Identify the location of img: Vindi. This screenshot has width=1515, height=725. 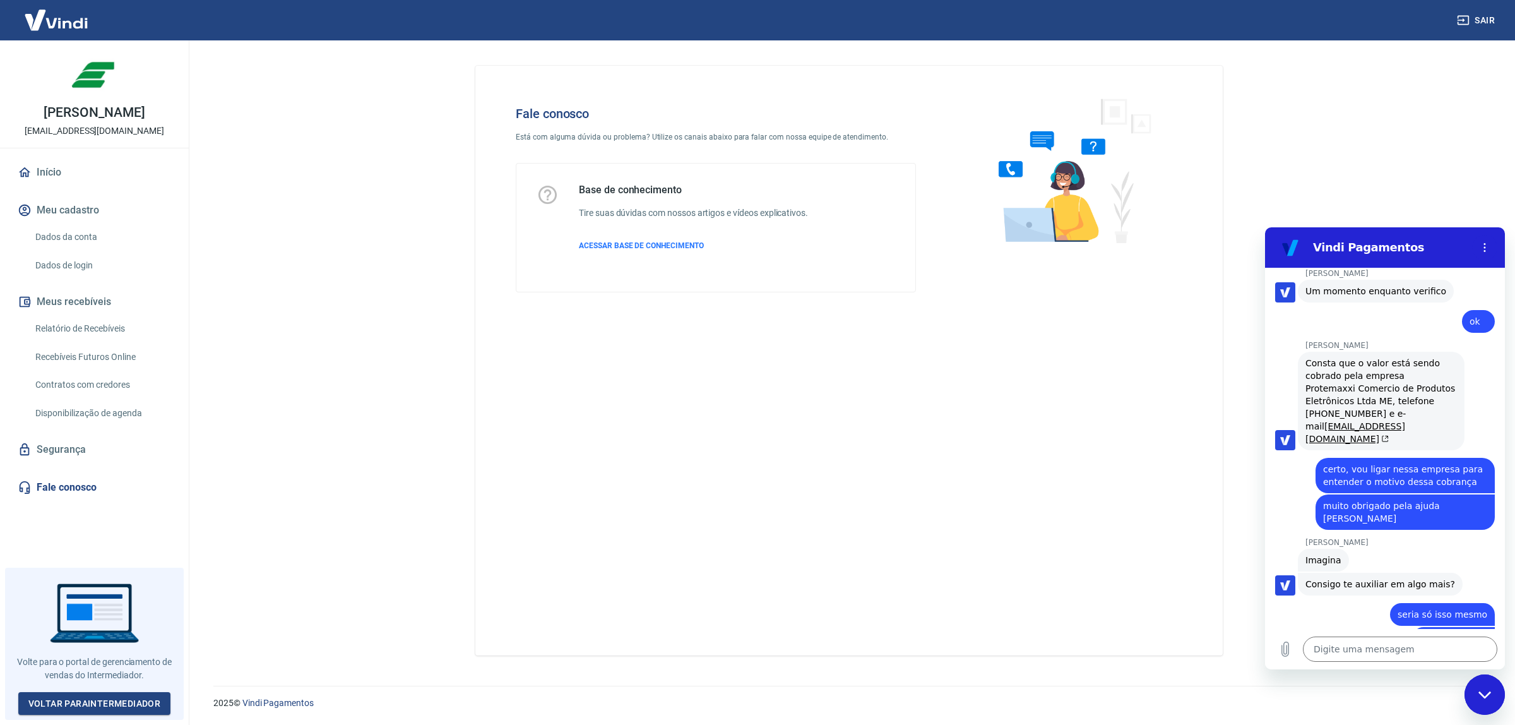
(56, 20).